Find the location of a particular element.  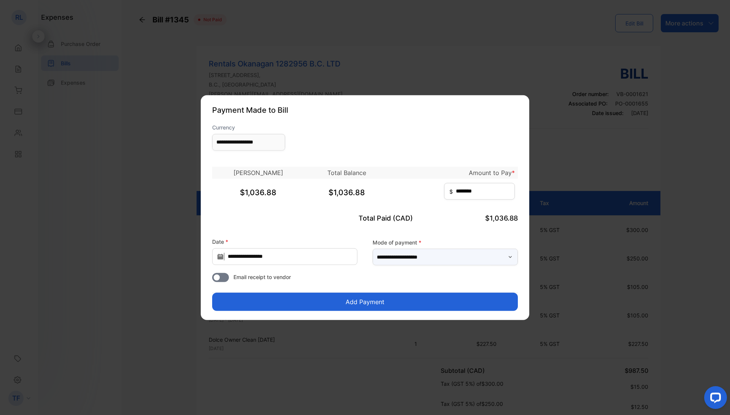

button: Open LiveChat chat widget is located at coordinates (17, 14).